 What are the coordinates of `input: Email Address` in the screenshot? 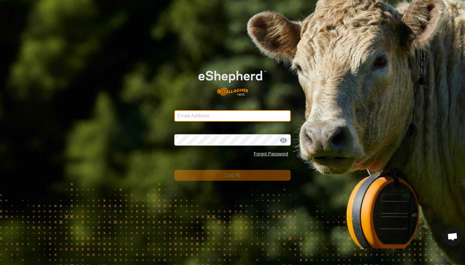 It's located at (233, 116).